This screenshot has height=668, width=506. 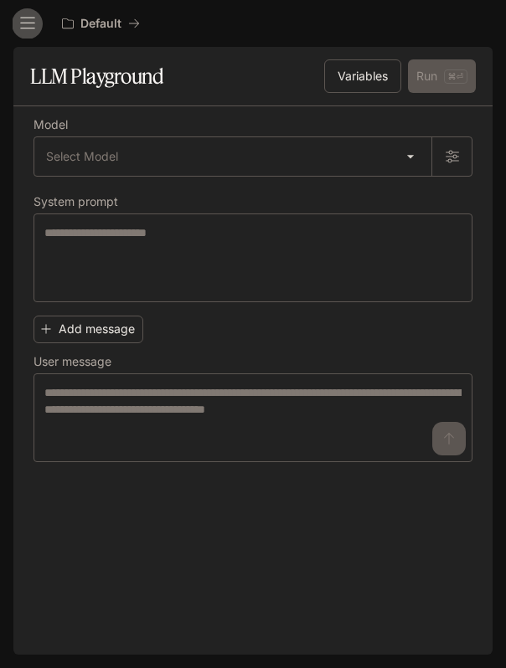 What do you see at coordinates (82, 157) in the screenshot?
I see `span: Select Model` at bounding box center [82, 157].